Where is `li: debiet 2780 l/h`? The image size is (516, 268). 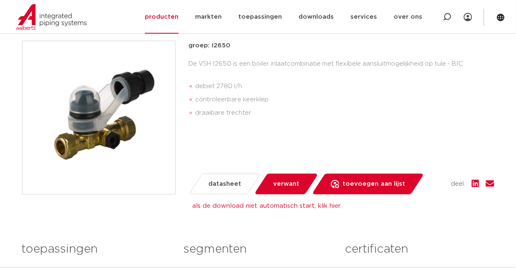
li: debiet 2780 l/h is located at coordinates (345, 86).